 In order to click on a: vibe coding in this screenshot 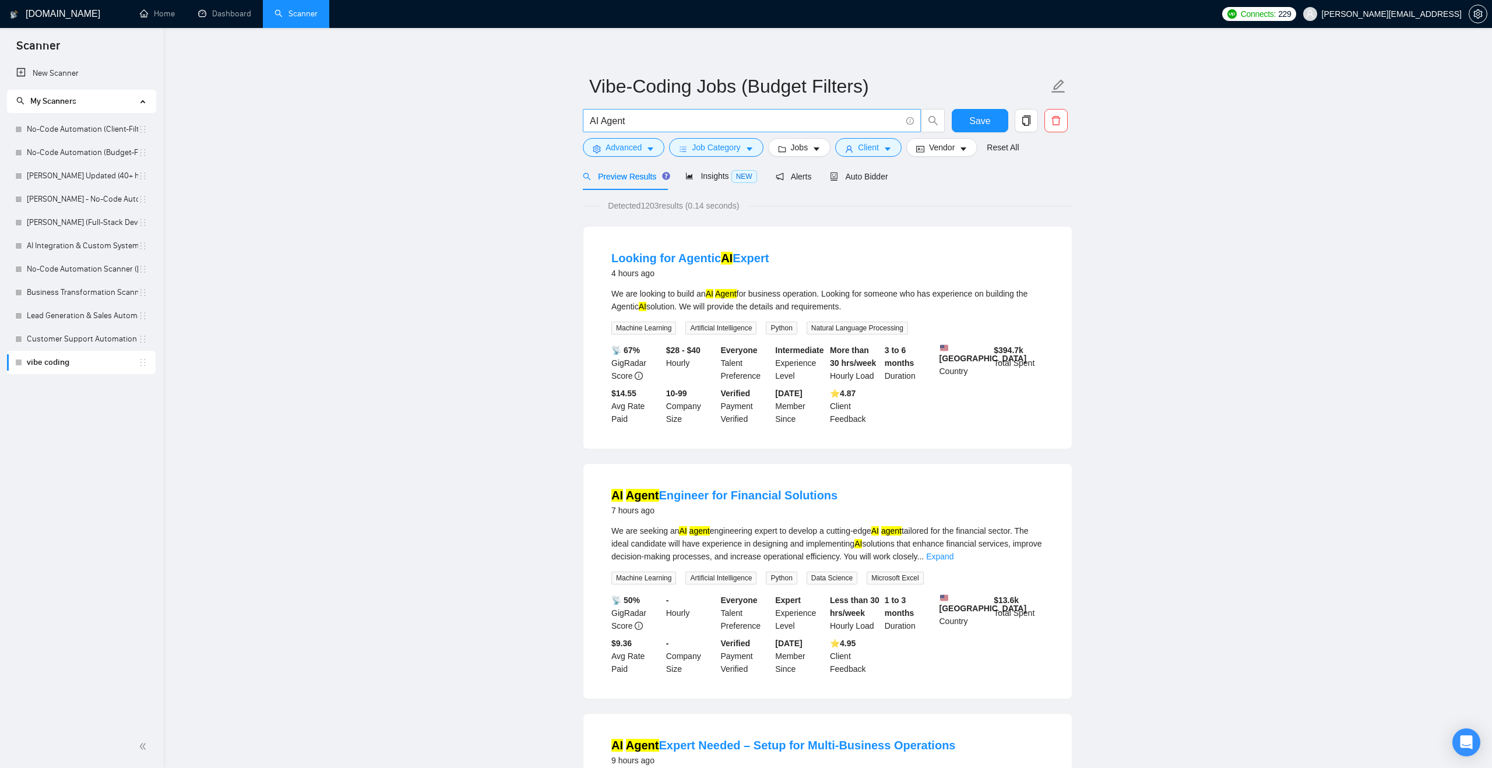, I will do `click(82, 362)`.